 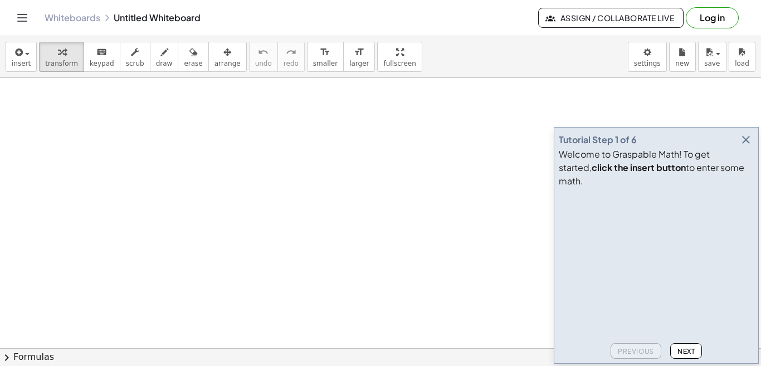 I want to click on button: format_sizesmaller, so click(x=325, y=57).